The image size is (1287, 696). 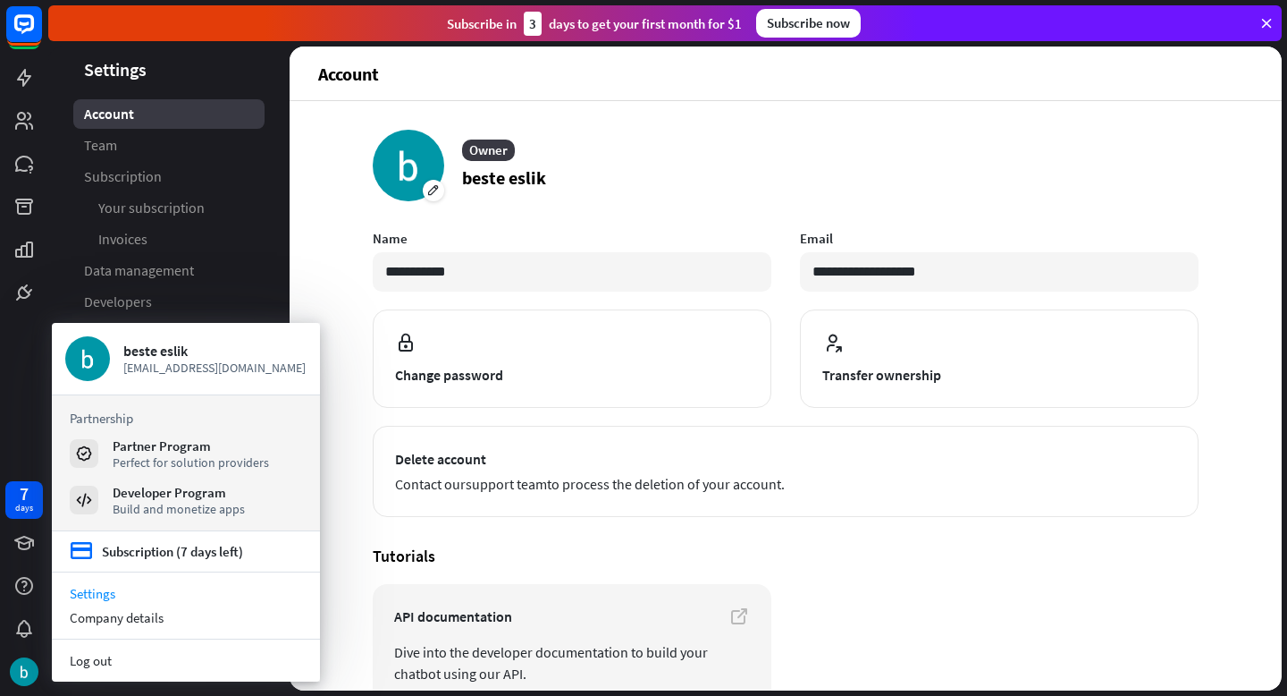 I want to click on span: Delete account, so click(x=786, y=459).